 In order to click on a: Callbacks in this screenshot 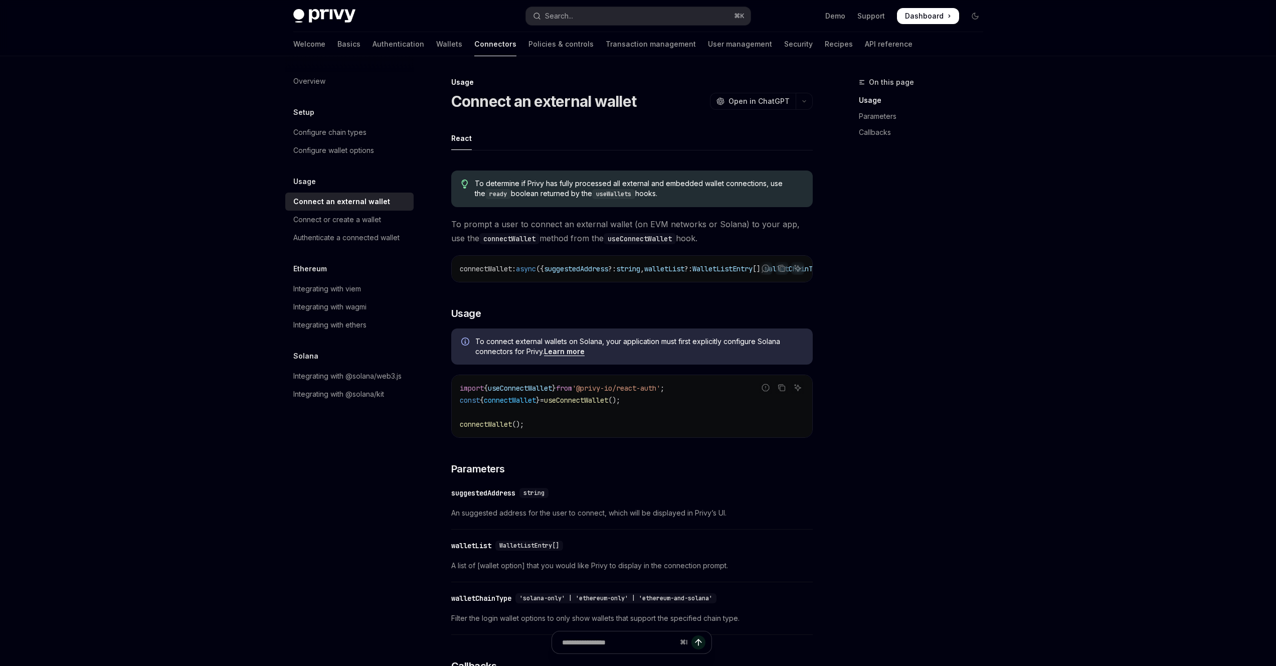, I will do `click(925, 132)`.